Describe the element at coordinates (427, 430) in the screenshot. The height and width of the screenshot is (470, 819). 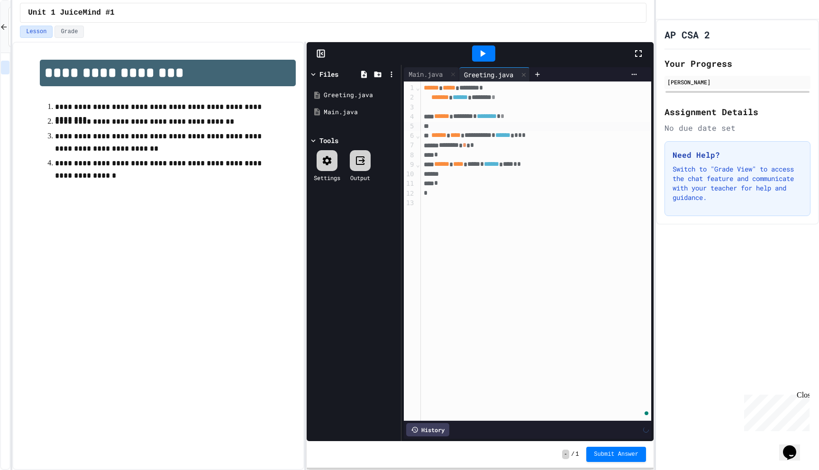
I see `div: History` at that location.